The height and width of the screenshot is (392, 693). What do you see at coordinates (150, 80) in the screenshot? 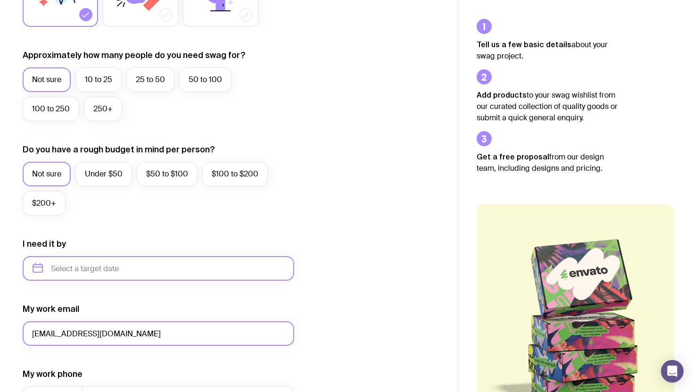
I see `label: 25 to 50` at bounding box center [150, 80].